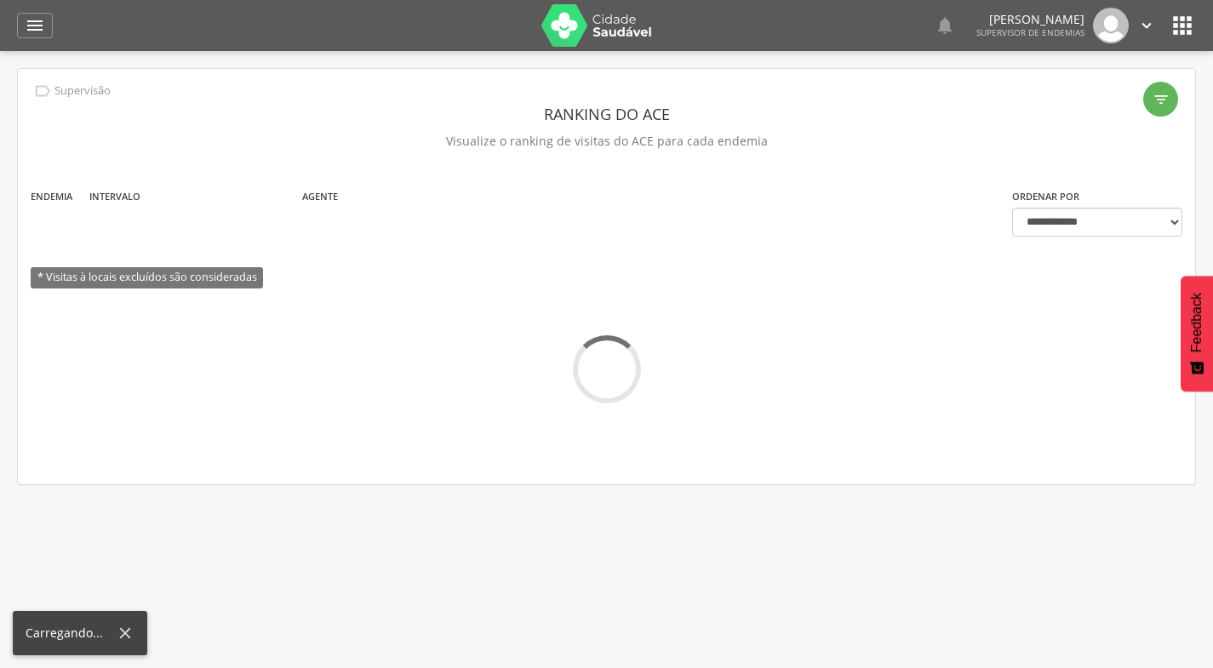 Image resolution: width=1213 pixels, height=668 pixels. What do you see at coordinates (115, 197) in the screenshot?
I see `label: Intervalo` at bounding box center [115, 197].